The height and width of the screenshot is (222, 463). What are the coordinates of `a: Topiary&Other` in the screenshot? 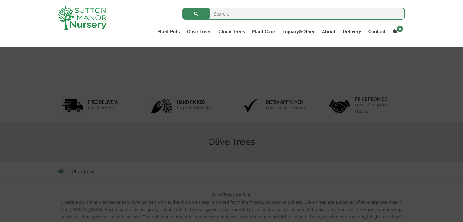 It's located at (299, 32).